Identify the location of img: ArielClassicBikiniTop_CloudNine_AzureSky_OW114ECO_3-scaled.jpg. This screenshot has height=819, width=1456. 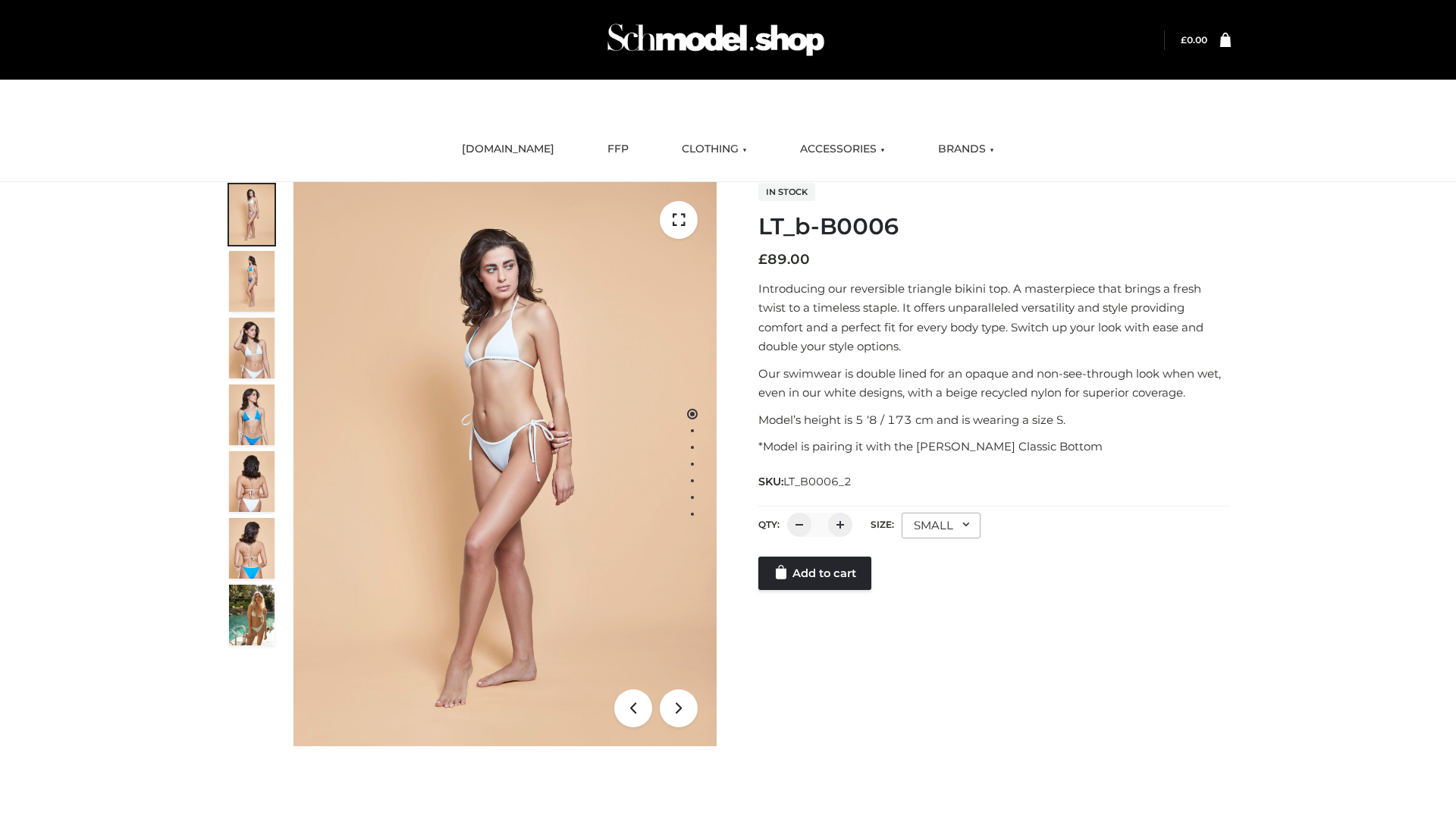
(252, 348).